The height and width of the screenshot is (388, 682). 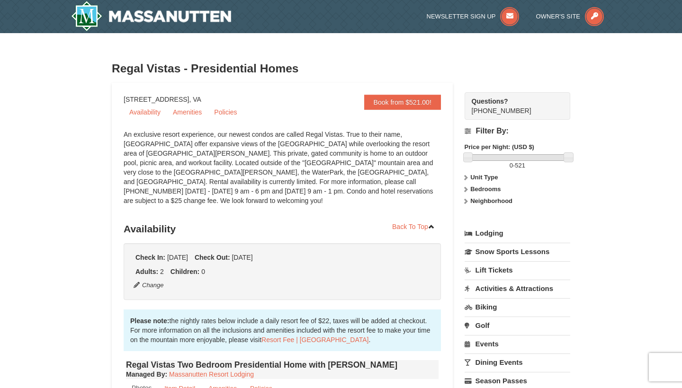 I want to click on strong: Adults:, so click(x=147, y=272).